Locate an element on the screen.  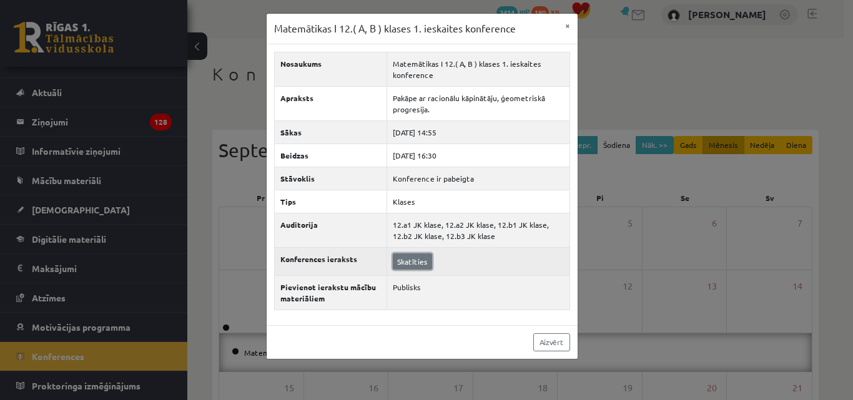
td: Pakāpe ar racionālu kāpinātāju, ģeometriskā progresija. is located at coordinates (478, 103).